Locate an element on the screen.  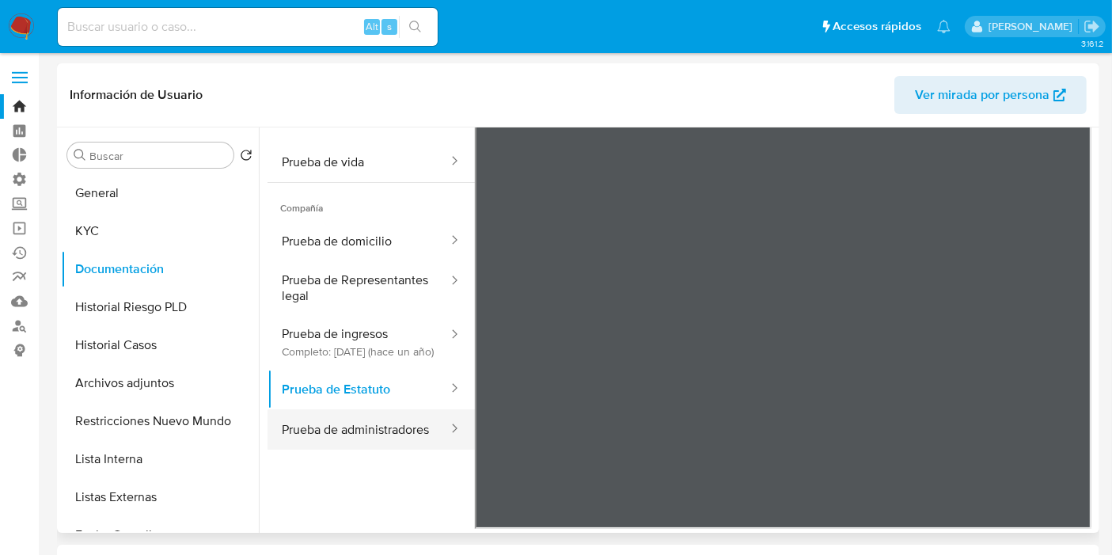
button: Buscar is located at coordinates (80, 155).